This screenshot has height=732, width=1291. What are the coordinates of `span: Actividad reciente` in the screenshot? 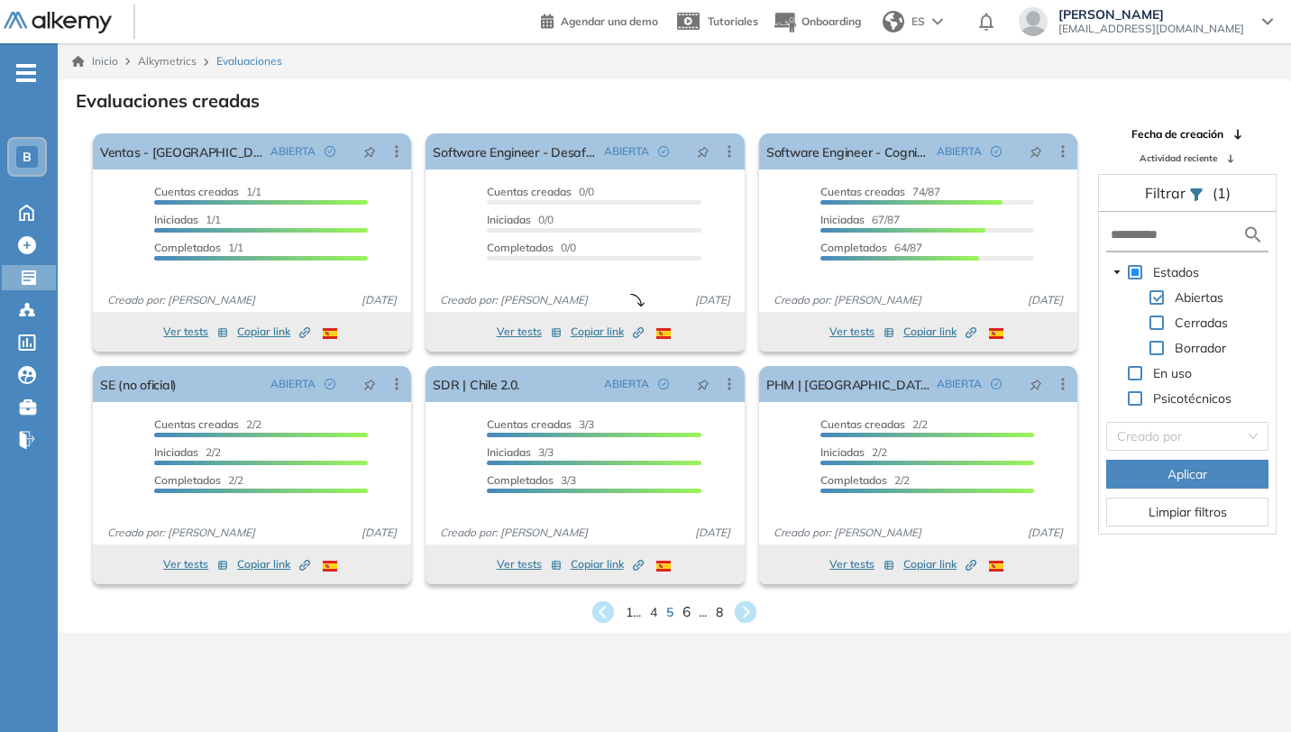 It's located at (1179, 158).